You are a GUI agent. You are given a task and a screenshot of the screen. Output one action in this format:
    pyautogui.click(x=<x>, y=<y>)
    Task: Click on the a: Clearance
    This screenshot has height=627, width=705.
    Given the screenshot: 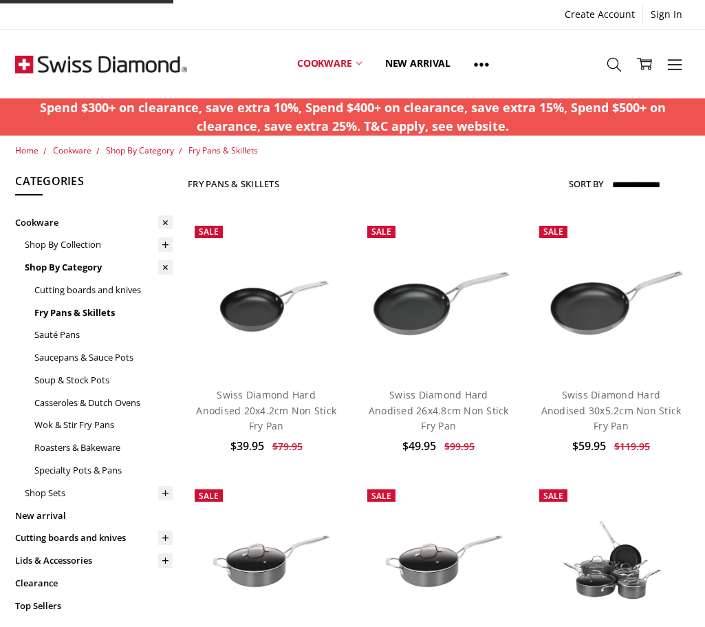 What is the action you would take?
    pyautogui.click(x=94, y=583)
    